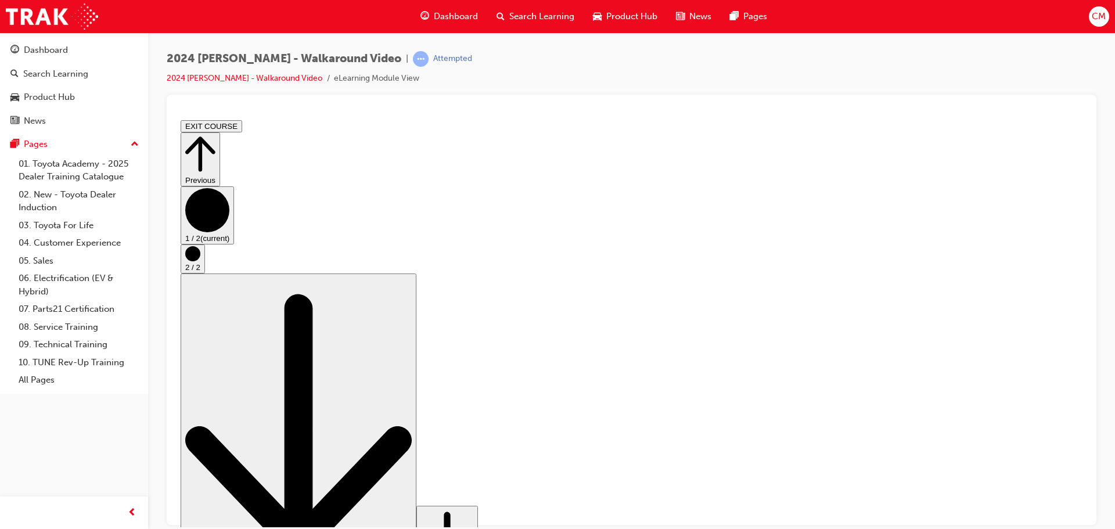 The width and height of the screenshot is (1115, 529). What do you see at coordinates (52, 16) in the screenshot?
I see `a: Trak` at bounding box center [52, 16].